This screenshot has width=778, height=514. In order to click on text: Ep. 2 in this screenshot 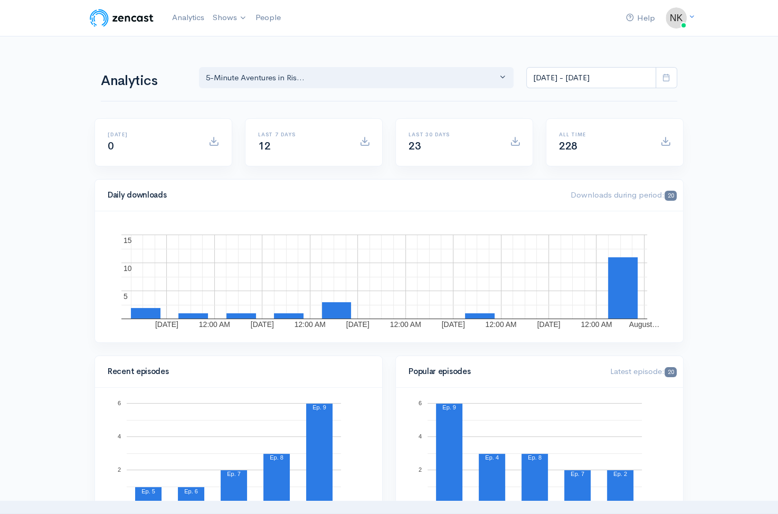, I will do `click(620, 473)`.